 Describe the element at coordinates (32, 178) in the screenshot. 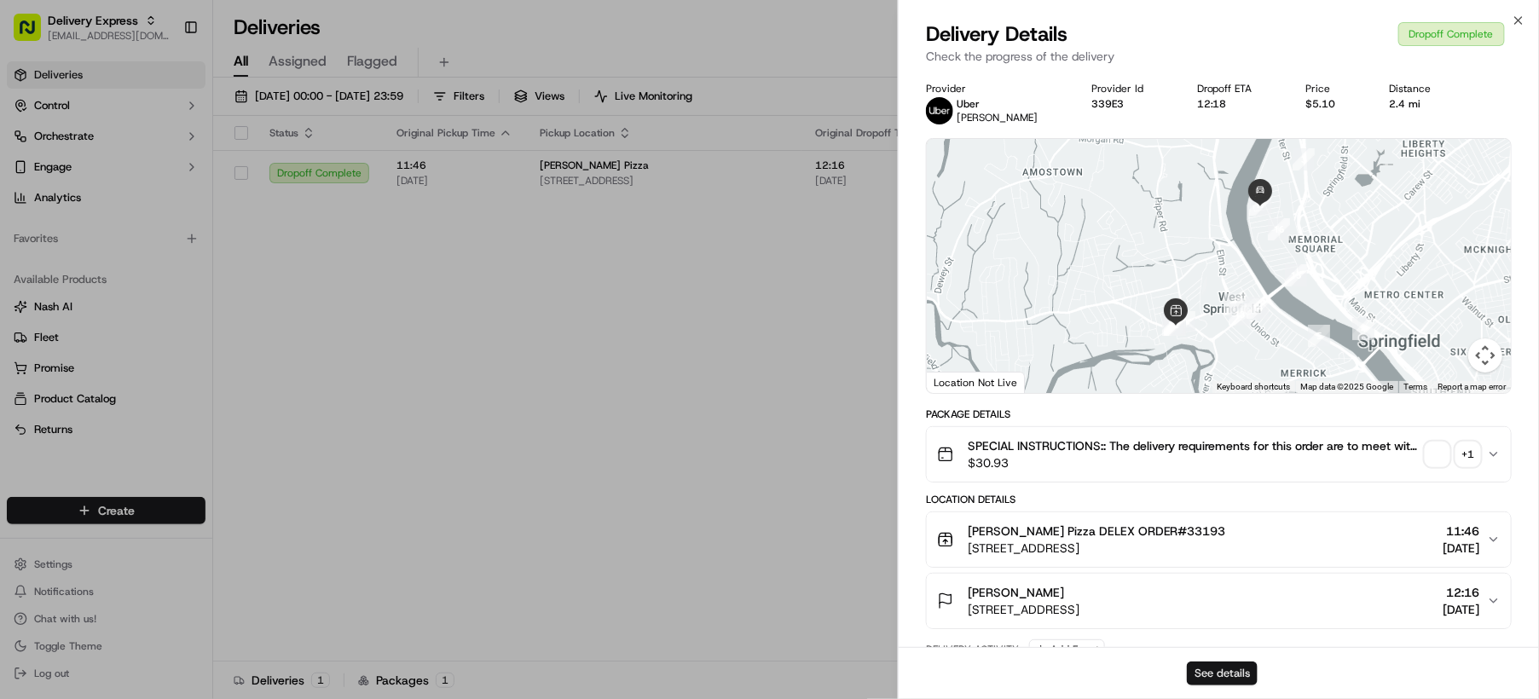

I see `img: 1736555255976-a54dd68f-1ca7-489b-9aae-adbdc363a1c4` at that location.